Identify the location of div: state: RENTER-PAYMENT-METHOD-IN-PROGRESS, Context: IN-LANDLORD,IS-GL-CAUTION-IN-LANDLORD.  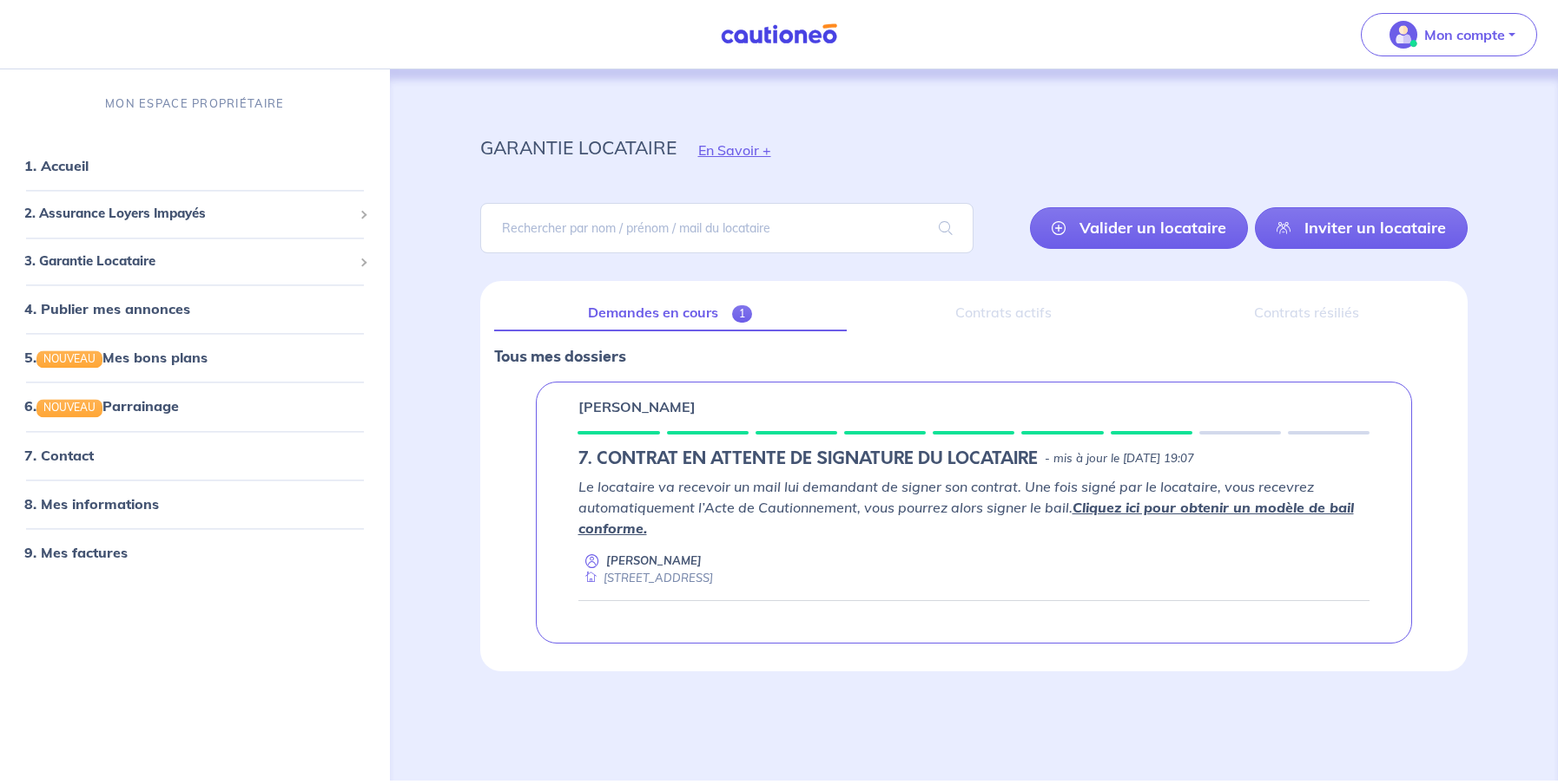
(974, 459).